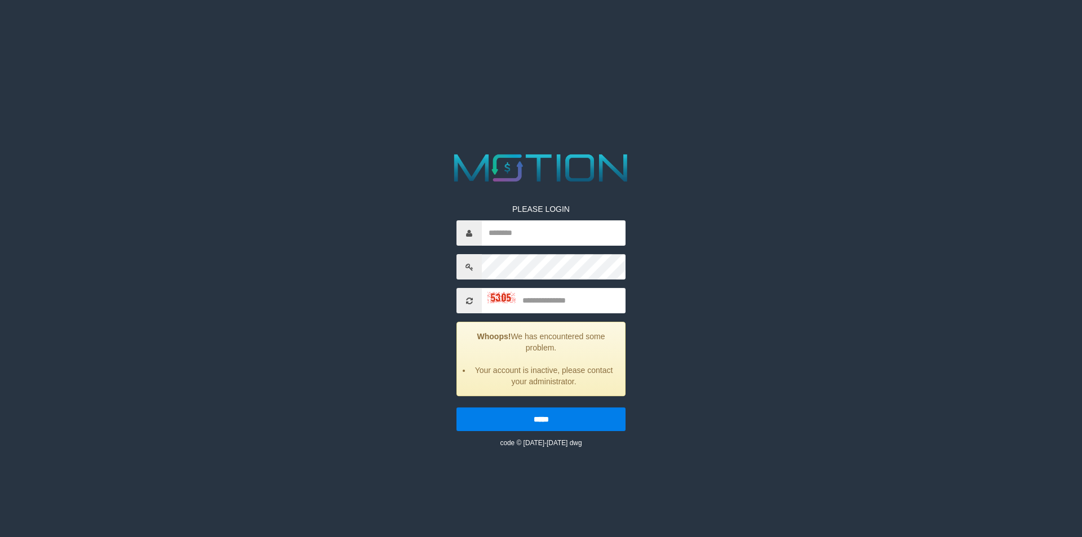 The height and width of the screenshot is (537, 1082). I want to click on p: PLEASE LOGIN, so click(541, 209).